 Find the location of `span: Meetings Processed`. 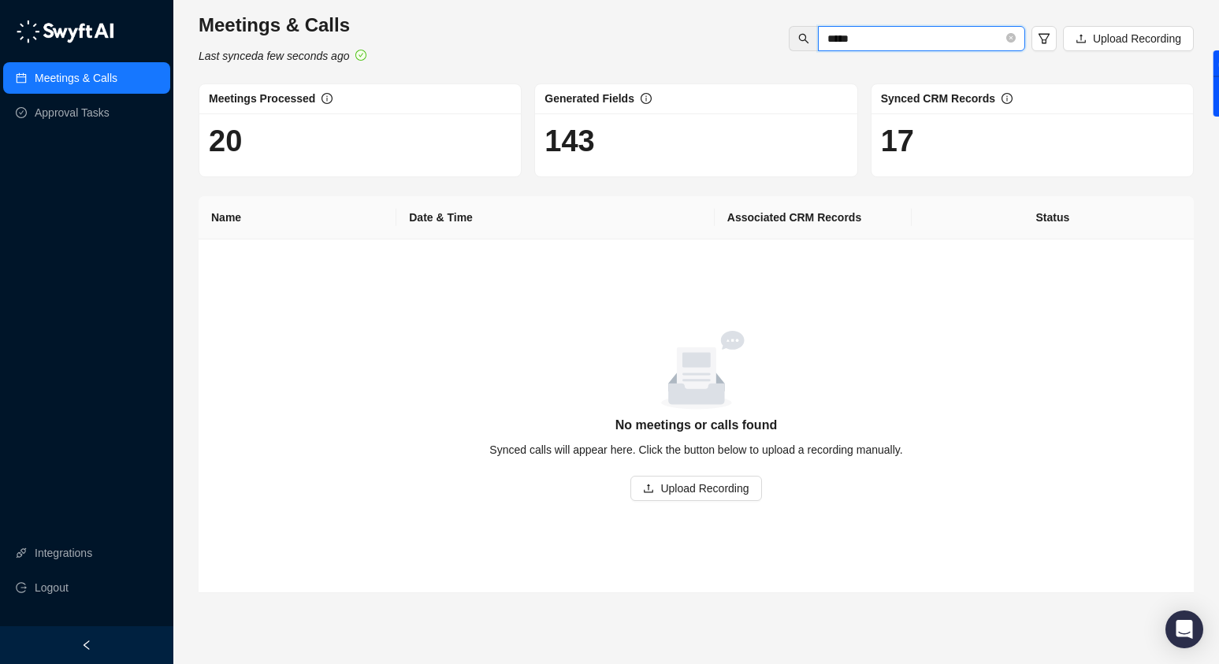

span: Meetings Processed is located at coordinates (262, 98).